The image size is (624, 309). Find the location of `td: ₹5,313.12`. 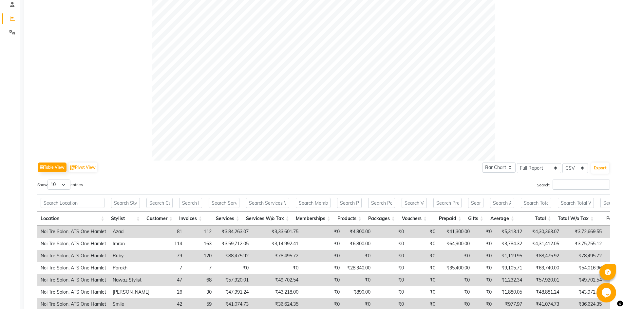

td: ₹5,313.12 is located at coordinates (510, 232).